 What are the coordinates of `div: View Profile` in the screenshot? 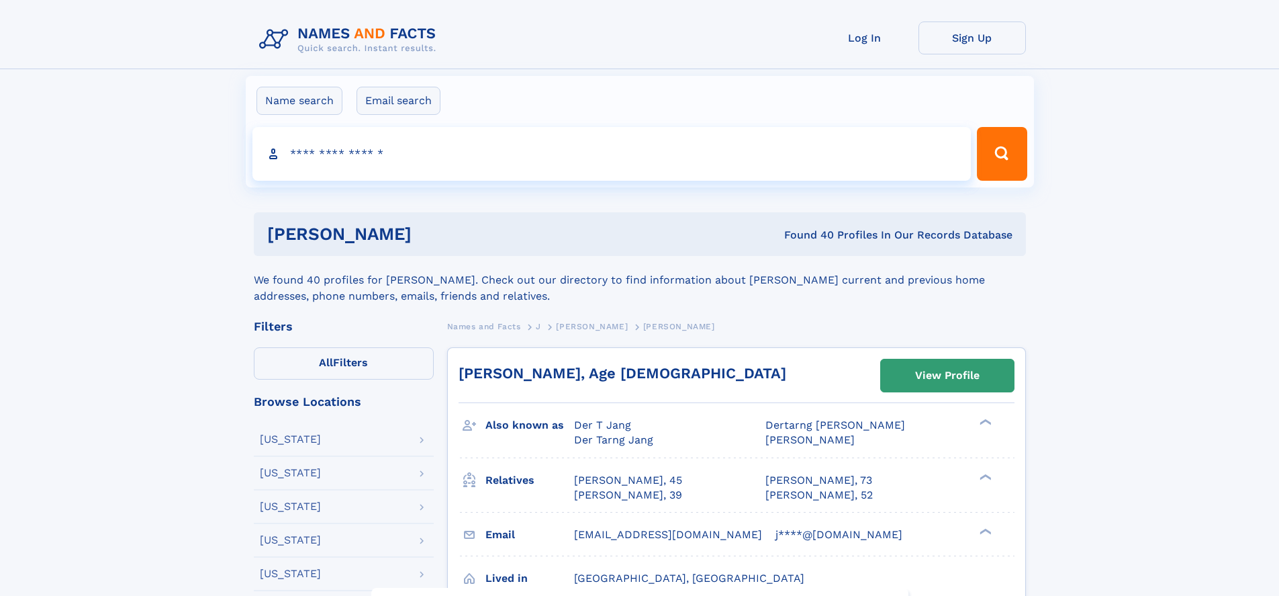 It's located at (947, 375).